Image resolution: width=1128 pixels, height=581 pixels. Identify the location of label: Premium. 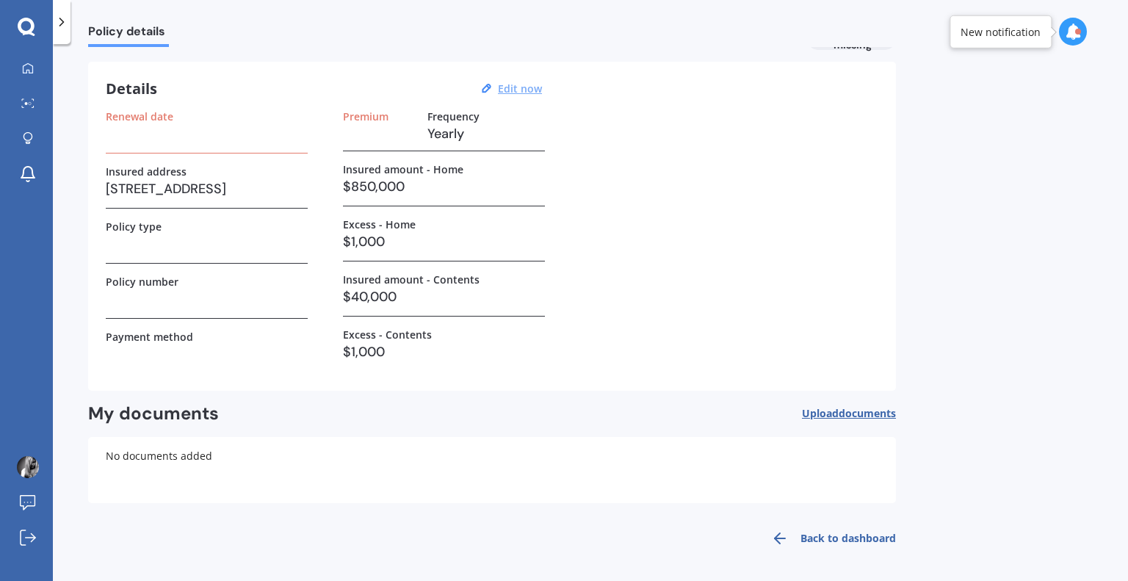
(366, 116).